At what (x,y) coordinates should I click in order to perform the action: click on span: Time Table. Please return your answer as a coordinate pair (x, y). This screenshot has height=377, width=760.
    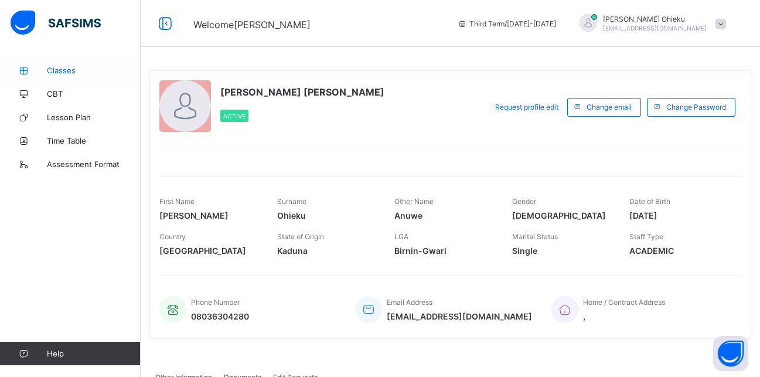
    Looking at the image, I should click on (94, 141).